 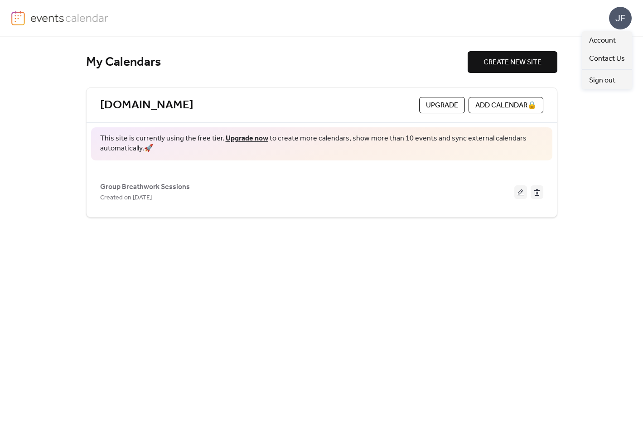 I want to click on img: logo-type, so click(x=69, y=18).